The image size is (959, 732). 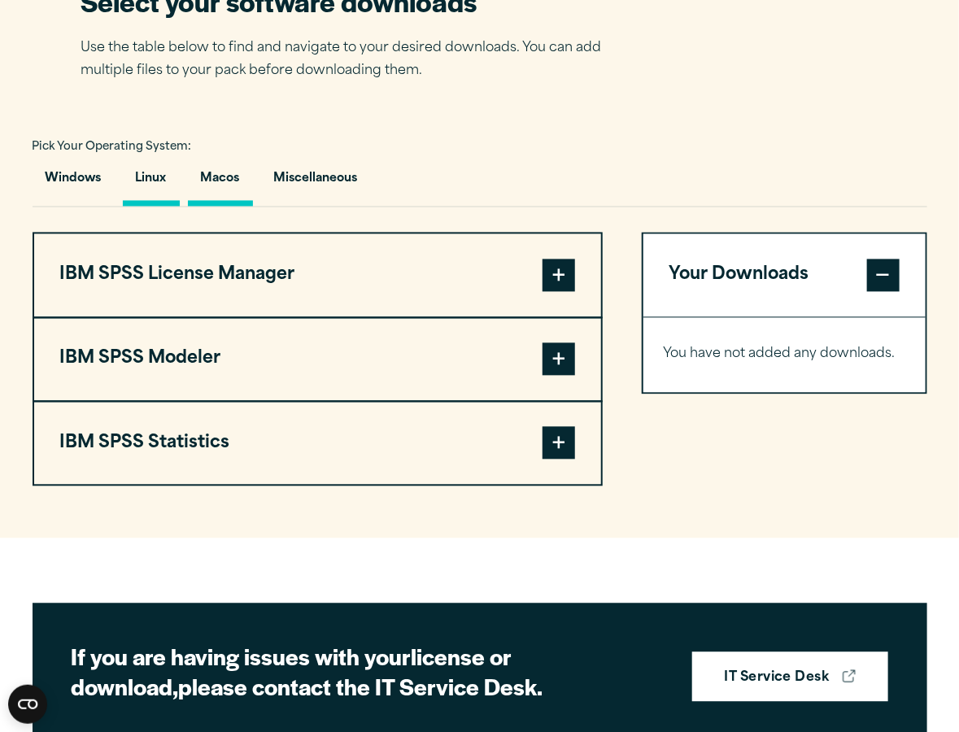 What do you see at coordinates (220, 183) in the screenshot?
I see `button: Macos` at bounding box center [220, 183].